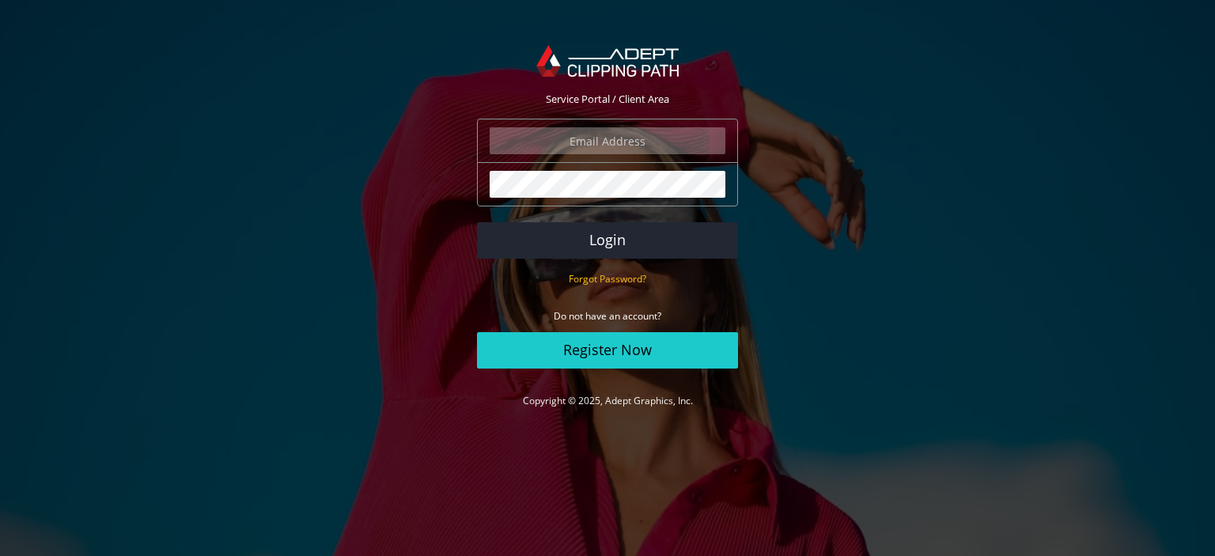 Image resolution: width=1215 pixels, height=556 pixels. What do you see at coordinates (608, 400) in the screenshot?
I see `a: Copyright © 2025, Adept Graphics, Inc.` at bounding box center [608, 400].